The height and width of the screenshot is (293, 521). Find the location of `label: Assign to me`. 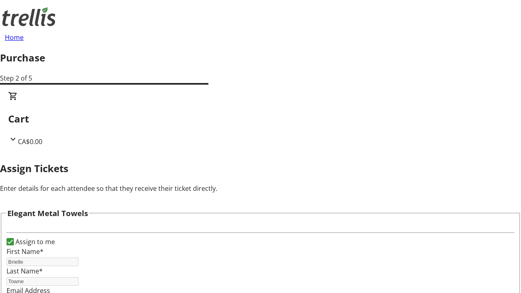

label: Assign to me is located at coordinates (34, 242).